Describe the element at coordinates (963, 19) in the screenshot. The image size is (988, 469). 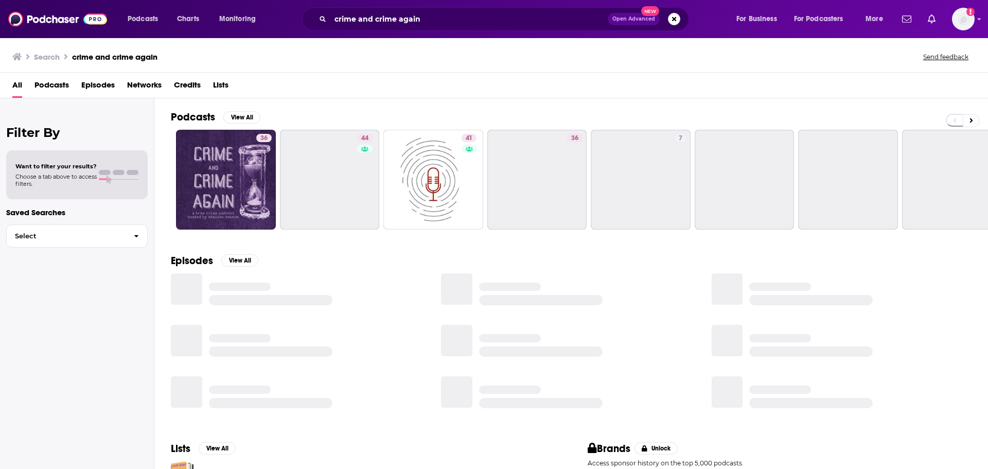
I see `button: Show profile menu` at that location.